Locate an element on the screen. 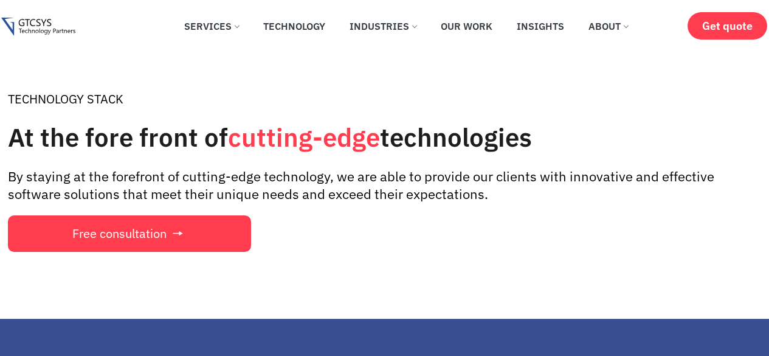 This screenshot has width=769, height=356. span: Free consultation is located at coordinates (119, 234).